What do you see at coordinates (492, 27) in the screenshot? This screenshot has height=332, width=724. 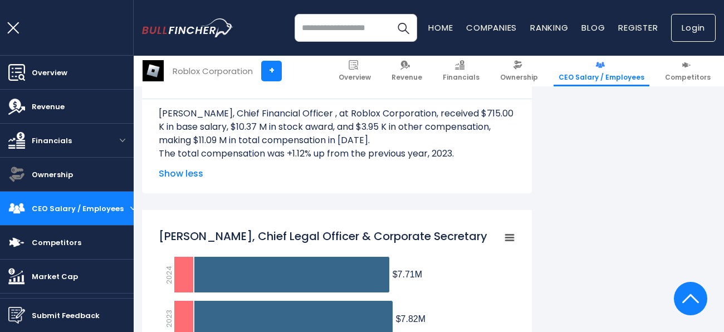 I see `a: Companies` at bounding box center [492, 27].